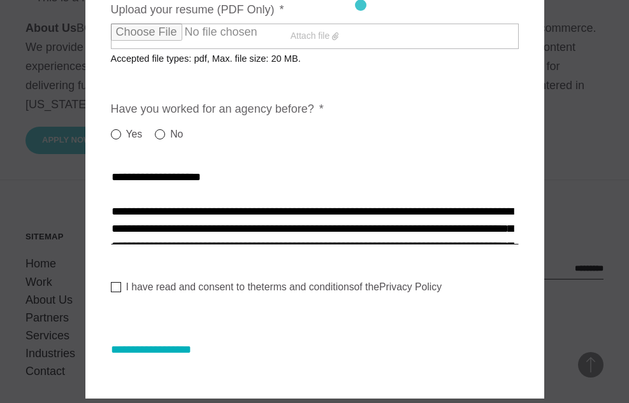 The width and height of the screenshot is (629, 403). Describe the element at coordinates (217, 109) in the screenshot. I see `label: Have you worked for an agency before?` at that location.